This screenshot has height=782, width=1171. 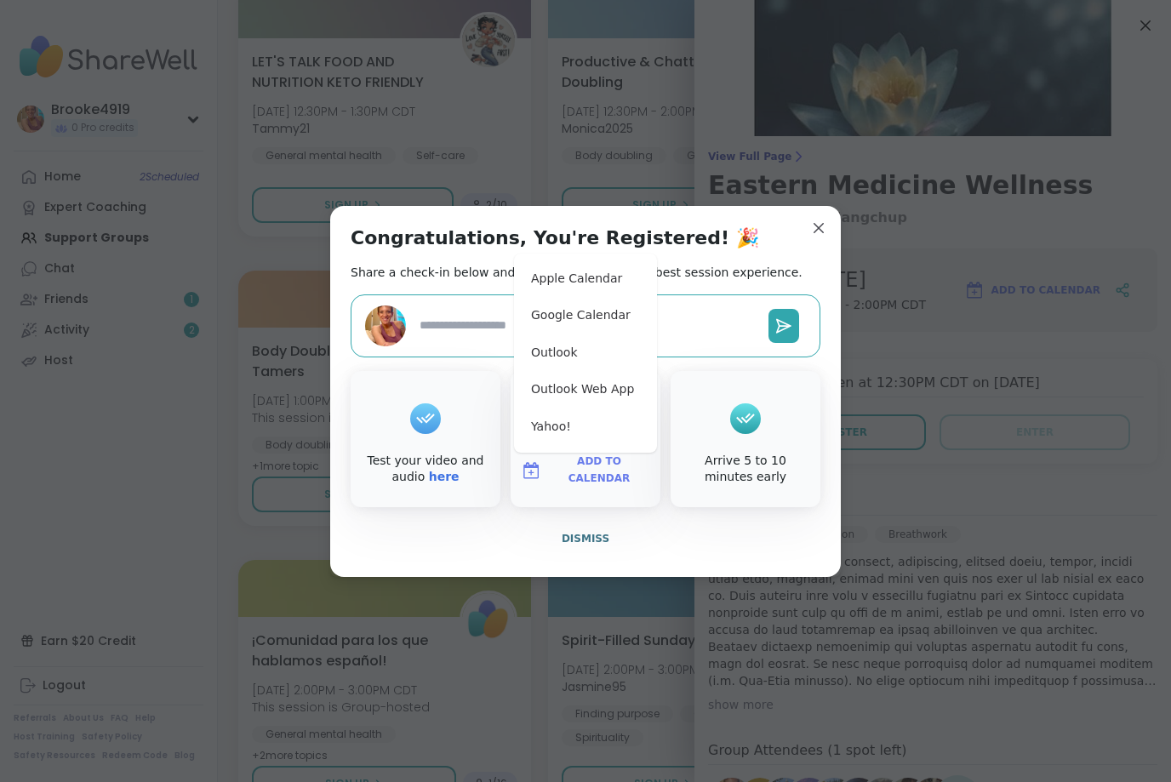 I want to click on span: Add to Calendar, so click(x=599, y=470).